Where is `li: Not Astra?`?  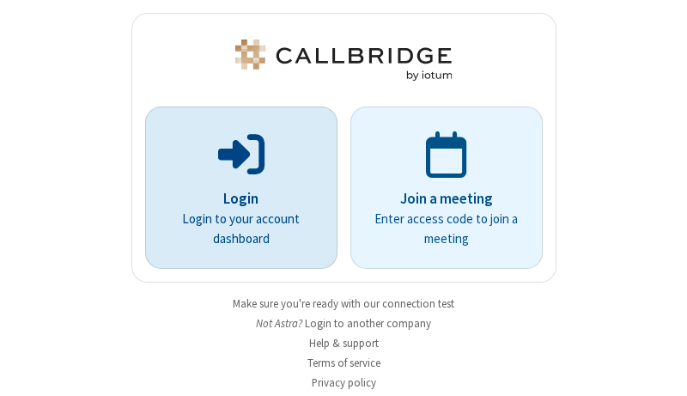 li: Not Astra? is located at coordinates (343, 323).